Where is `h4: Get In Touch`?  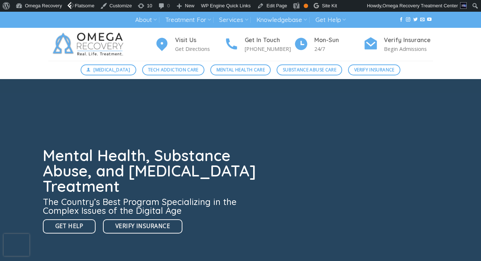
h4: Get In Touch is located at coordinates (269, 40).